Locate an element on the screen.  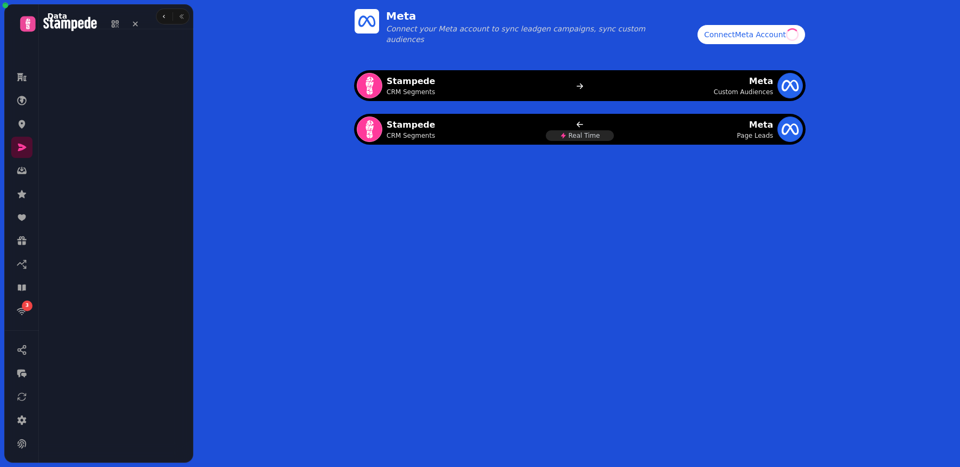
h2: Meta is located at coordinates (488, 16).